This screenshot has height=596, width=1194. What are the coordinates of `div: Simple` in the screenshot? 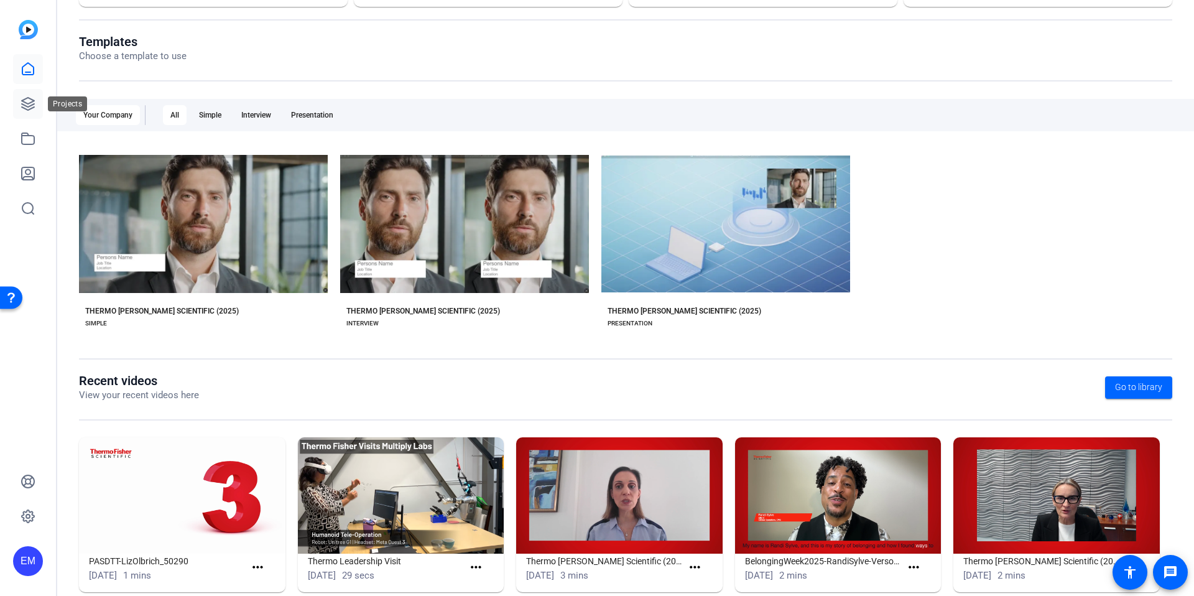 It's located at (210, 115).